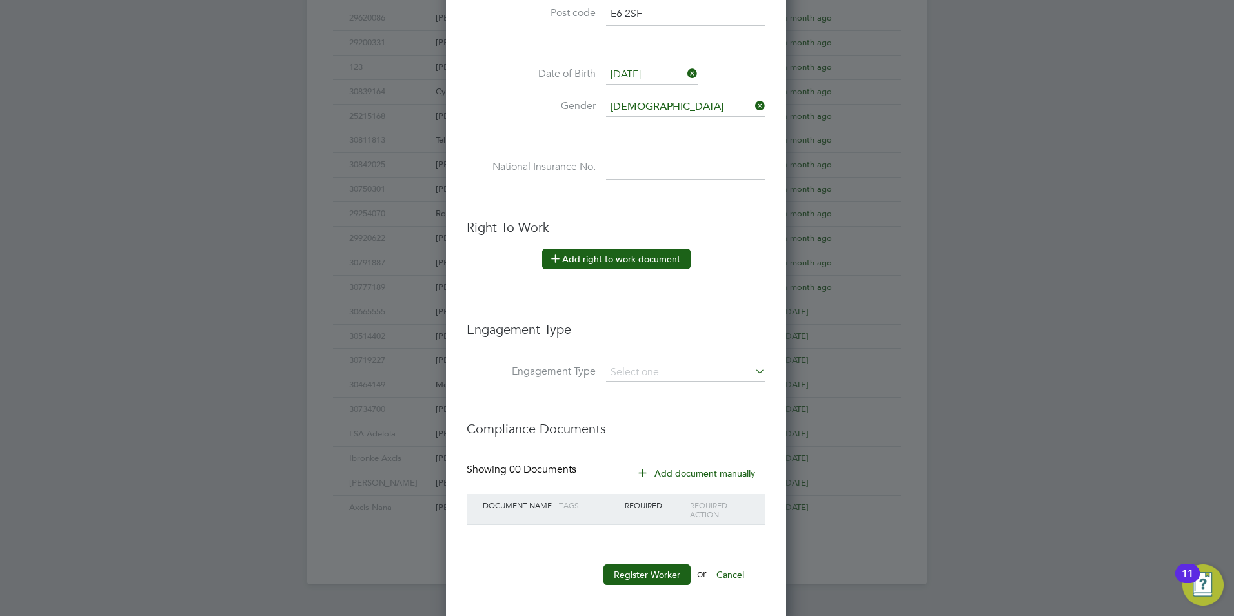 The image size is (1234, 616). I want to click on label: Post code, so click(531, 13).